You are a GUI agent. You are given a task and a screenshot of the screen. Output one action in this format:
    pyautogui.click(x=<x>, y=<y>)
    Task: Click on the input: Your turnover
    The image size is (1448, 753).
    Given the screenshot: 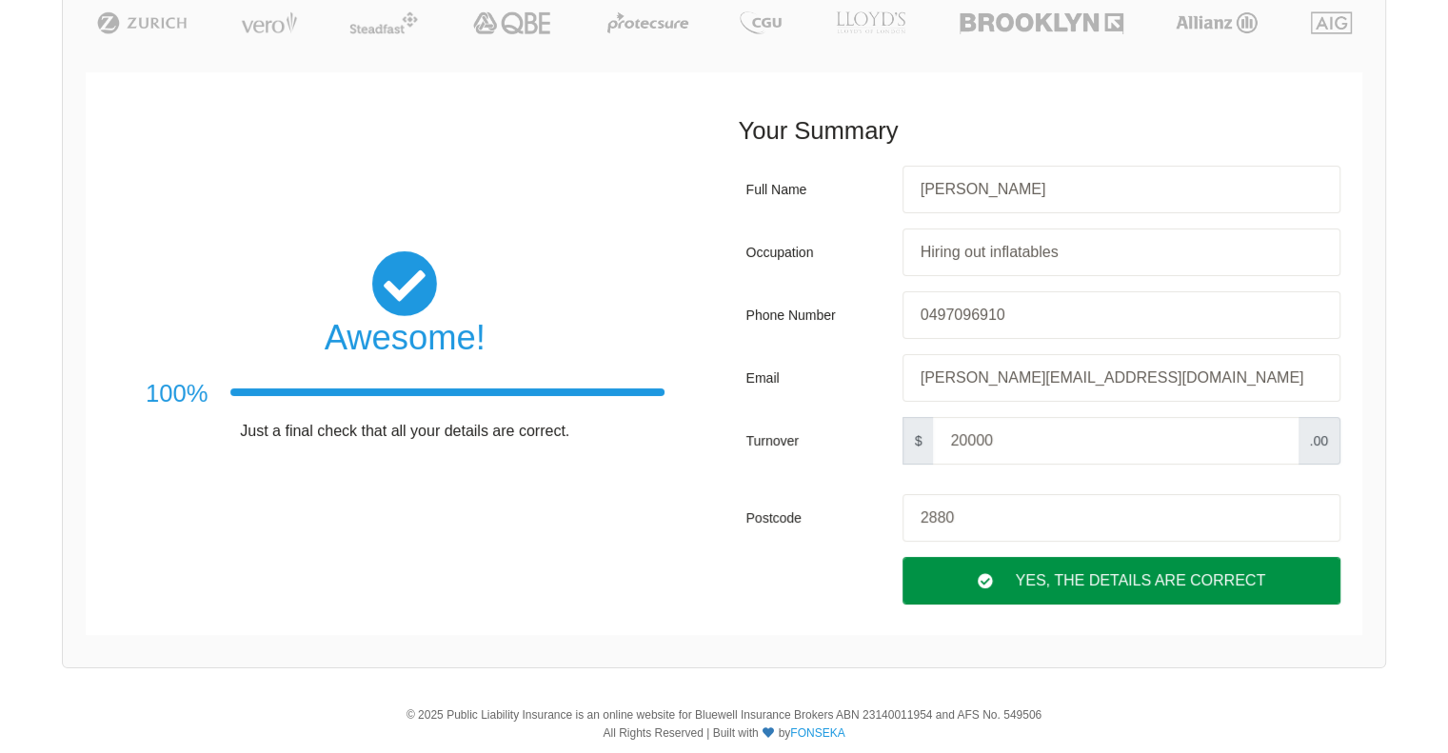 What is the action you would take?
    pyautogui.click(x=1114, y=441)
    